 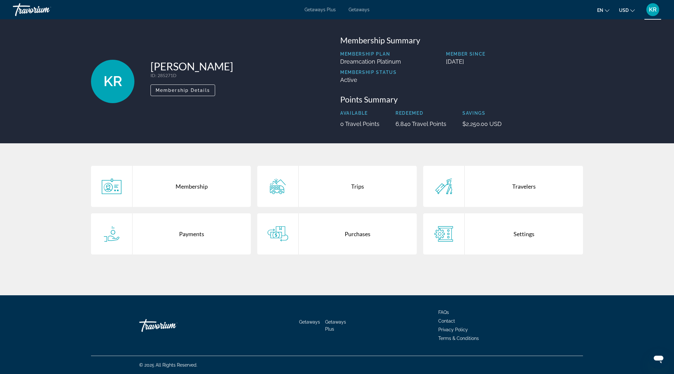 What do you see at coordinates (337, 186) in the screenshot?
I see `a: Trips` at bounding box center [337, 186].